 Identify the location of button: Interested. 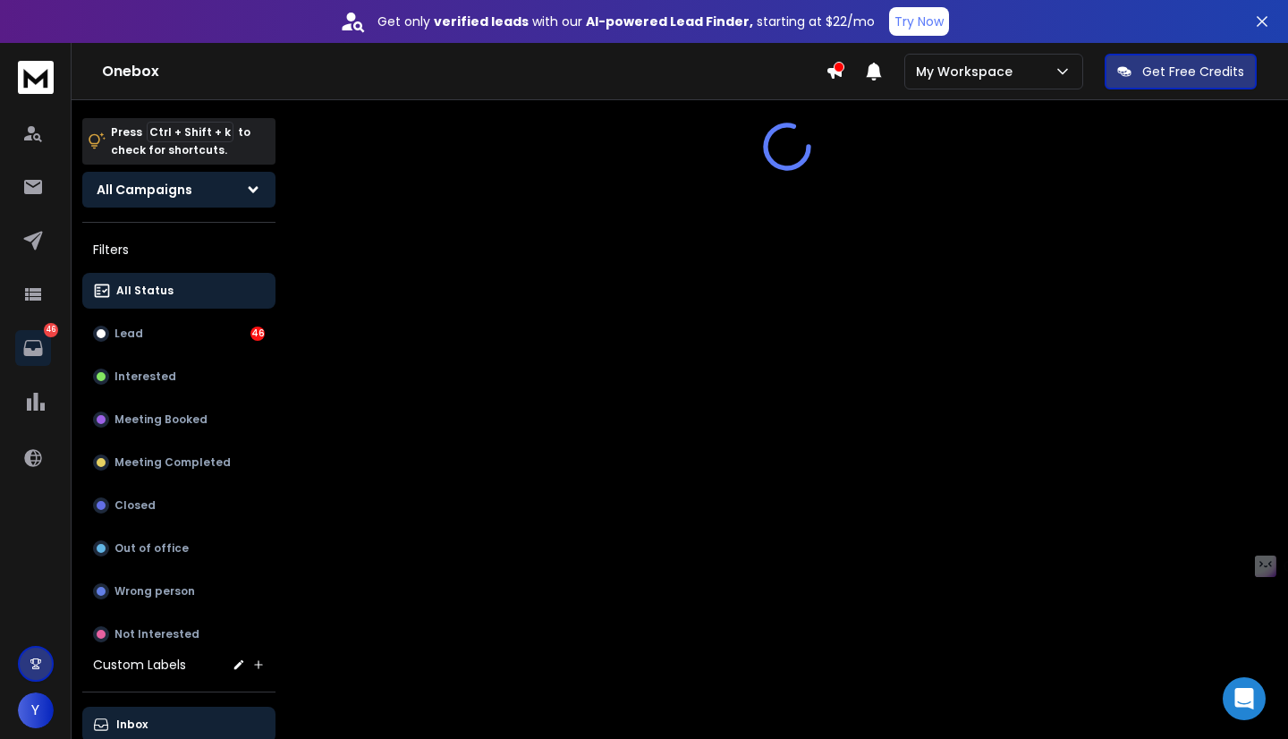
(179, 377).